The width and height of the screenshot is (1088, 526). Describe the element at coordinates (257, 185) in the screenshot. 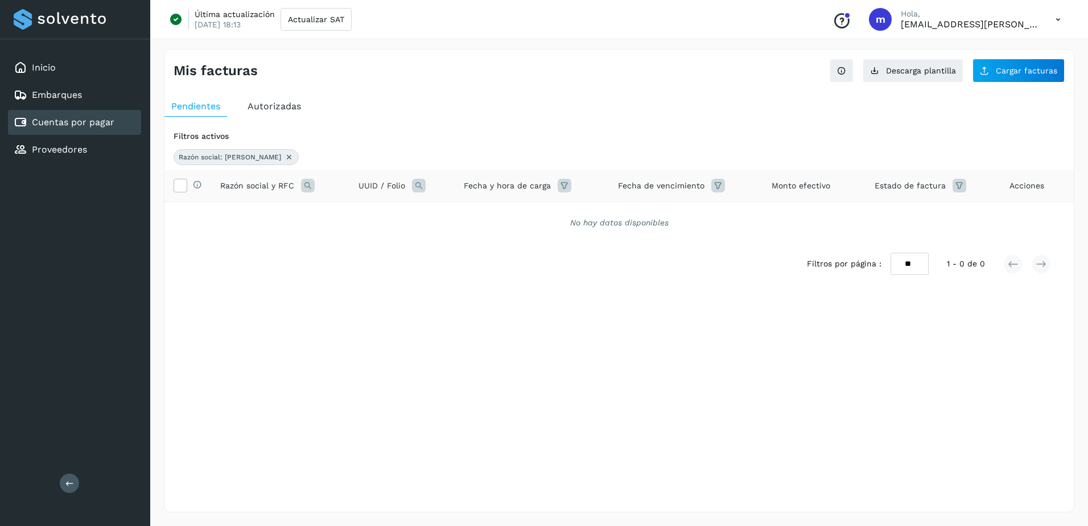

I see `span: Razón social y RFC` at that location.